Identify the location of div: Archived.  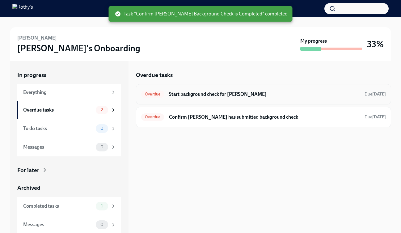
(69, 188).